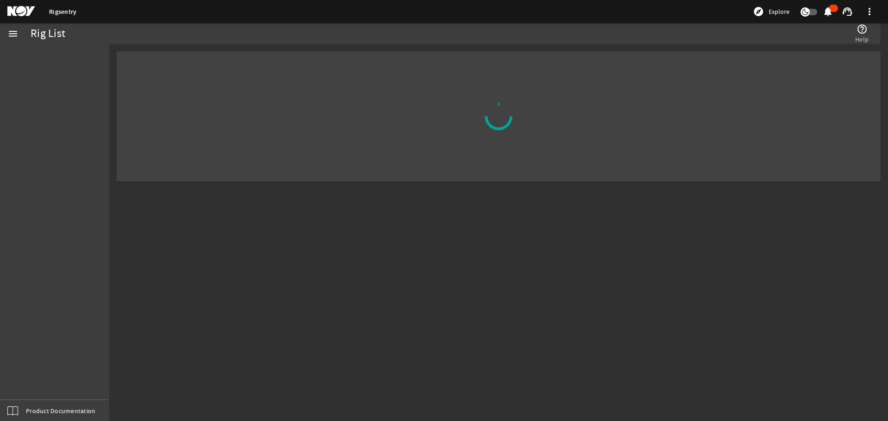 The width and height of the screenshot is (888, 421). Describe the element at coordinates (862, 39) in the screenshot. I see `span: Help` at that location.